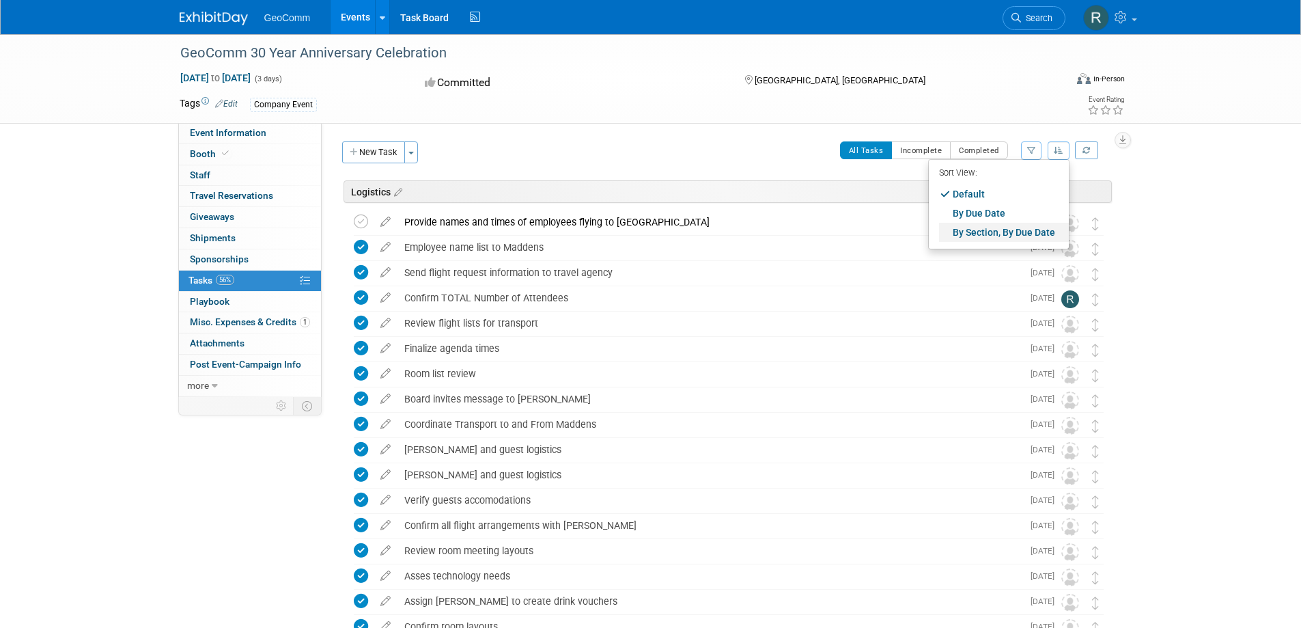  Describe the element at coordinates (250, 133) in the screenshot. I see `a: Event Information` at that location.